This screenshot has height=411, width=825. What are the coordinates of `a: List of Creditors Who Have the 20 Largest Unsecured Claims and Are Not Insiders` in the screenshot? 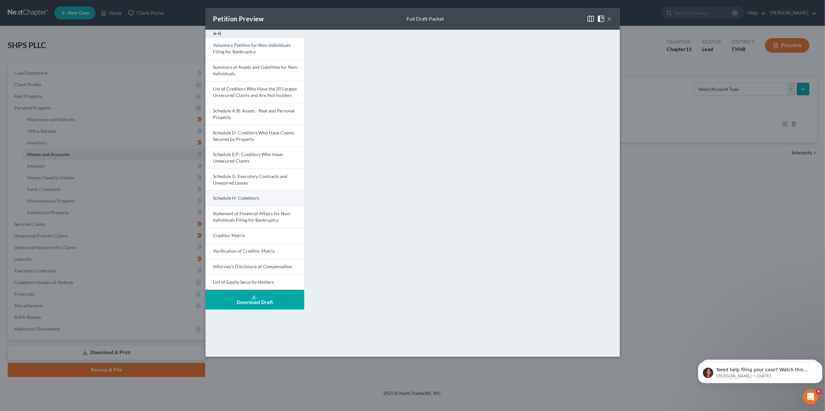 It's located at (255, 92).